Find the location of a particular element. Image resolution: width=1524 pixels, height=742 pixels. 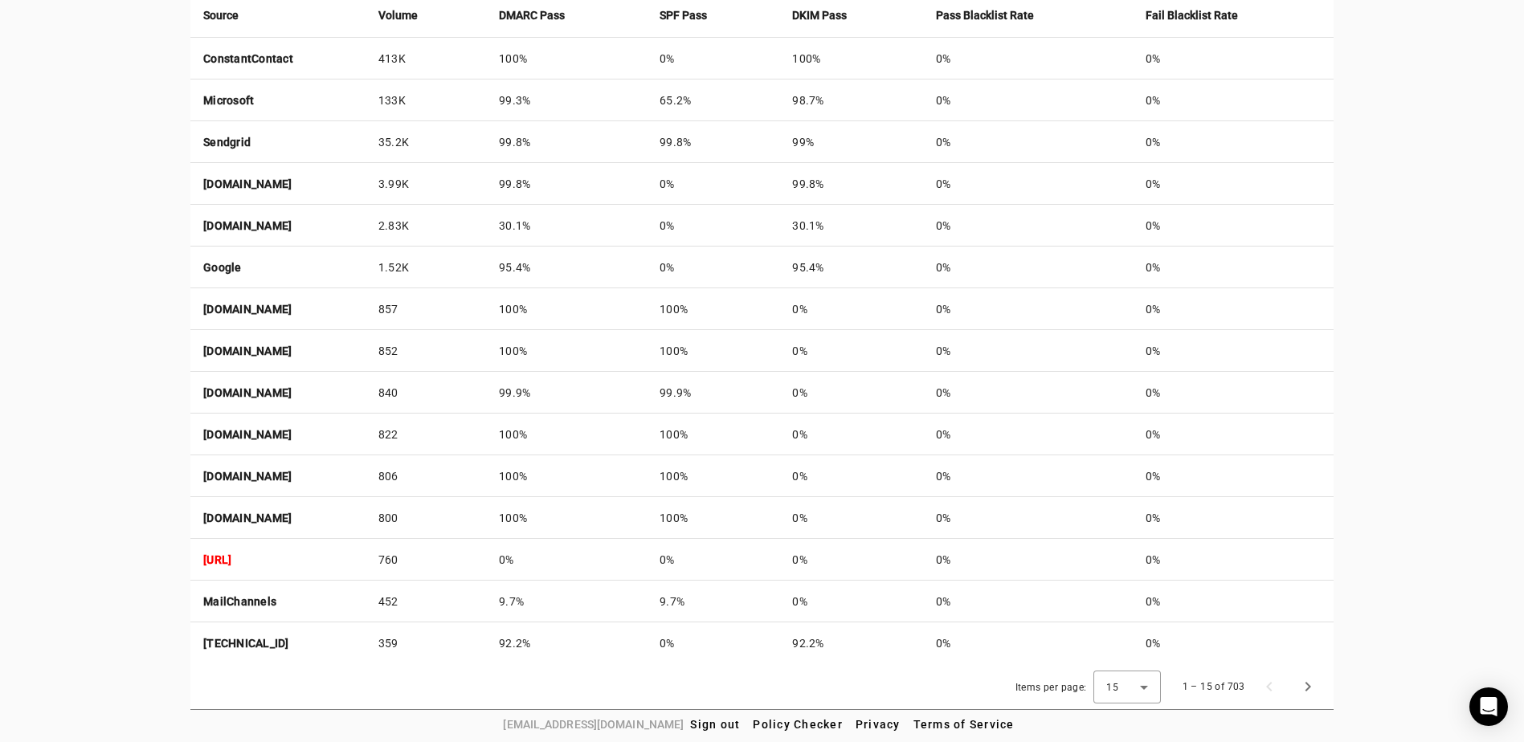

strong: Source is located at coordinates (221, 15).